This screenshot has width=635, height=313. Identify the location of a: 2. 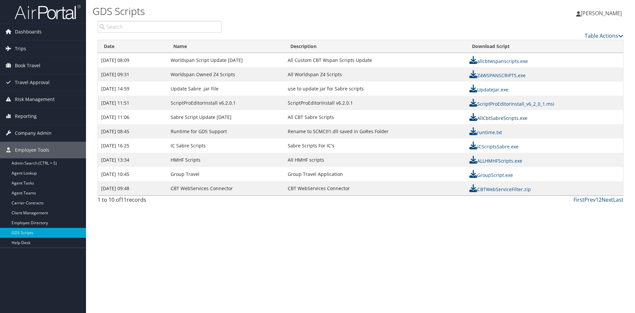
(600, 199).